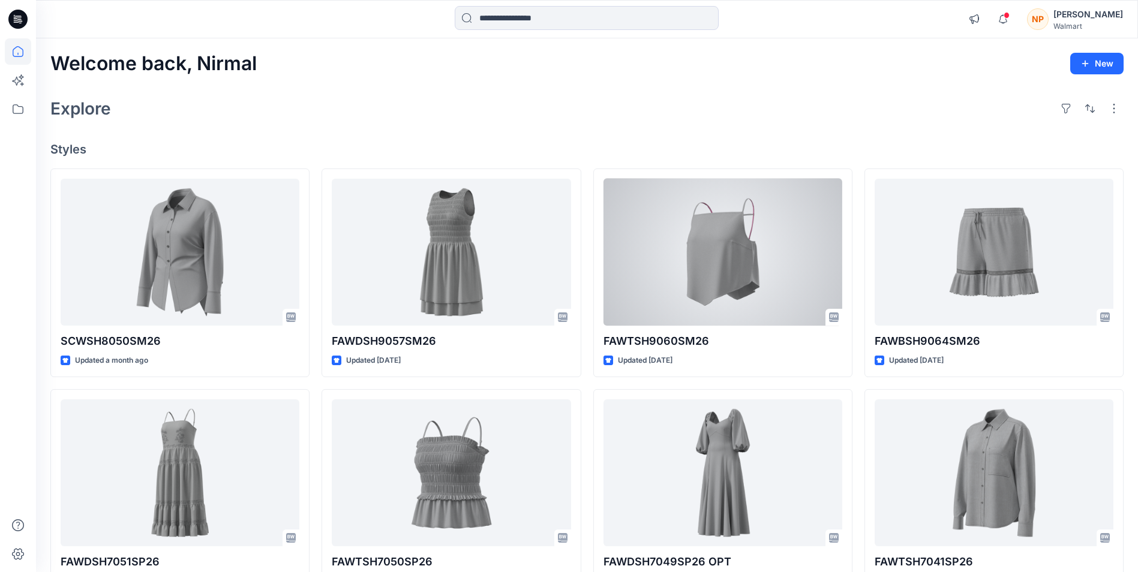  Describe the element at coordinates (112, 361) in the screenshot. I see `p: Updated a month ago` at that location.